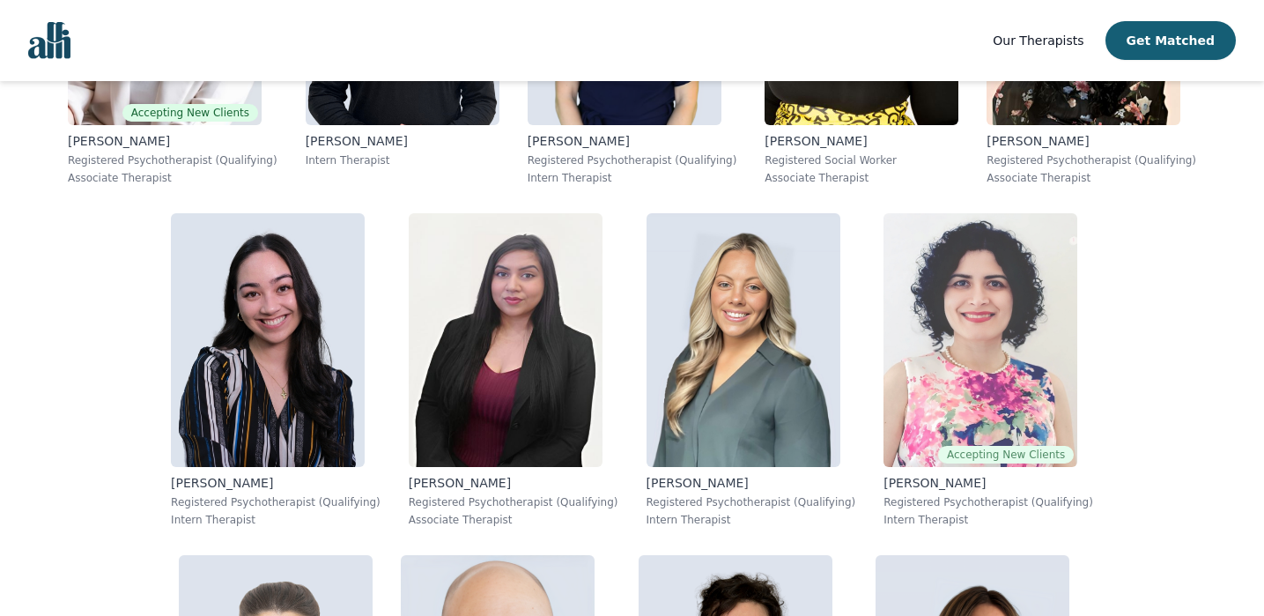  I want to click on img: Angela_Fedorouk, so click(268, 340).